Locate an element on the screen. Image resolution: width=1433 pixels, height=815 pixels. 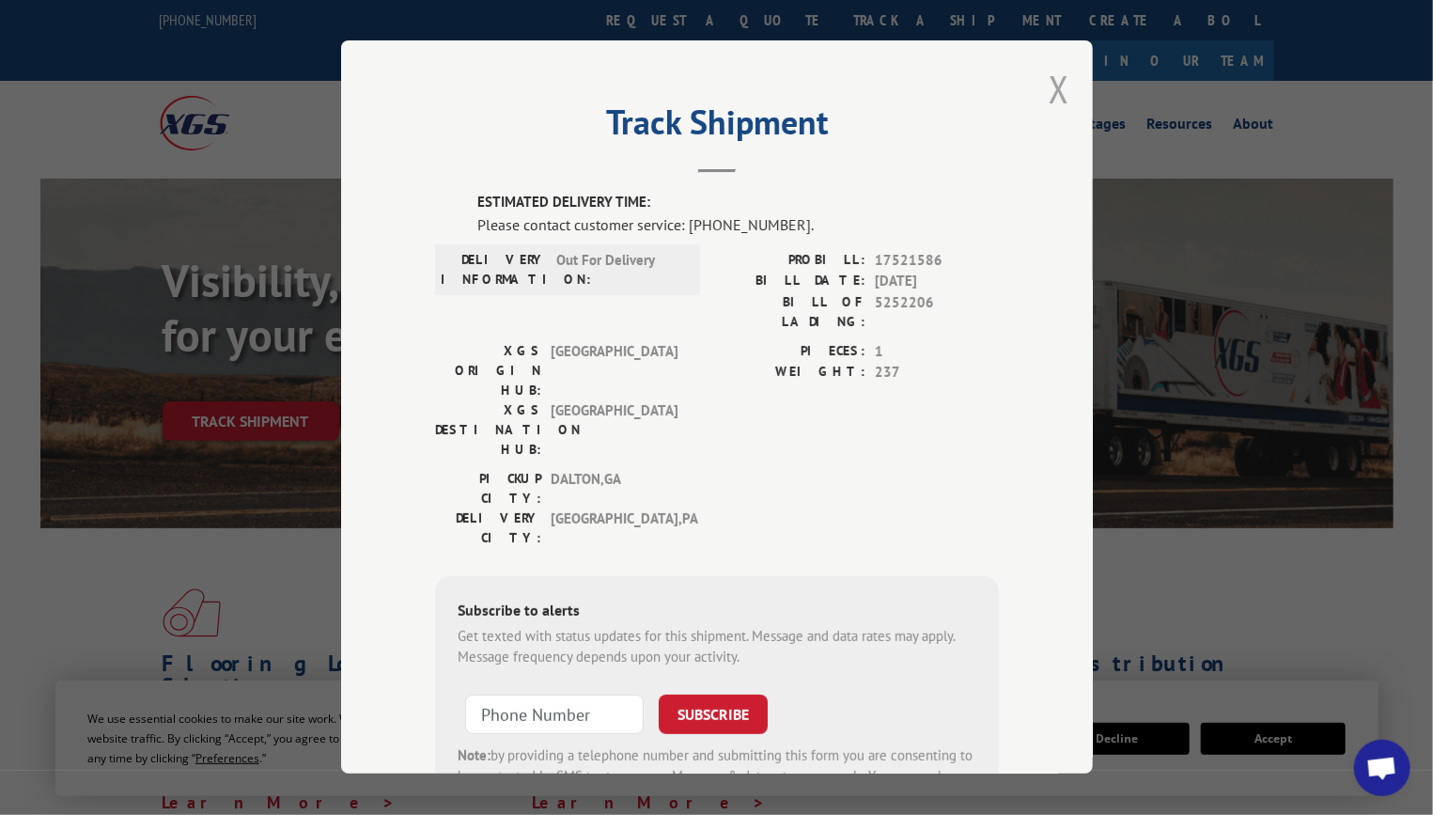
div: Get texted with status updates for this shipment. Message and data rates may apply. Message frequ... is located at coordinates (717, 646).